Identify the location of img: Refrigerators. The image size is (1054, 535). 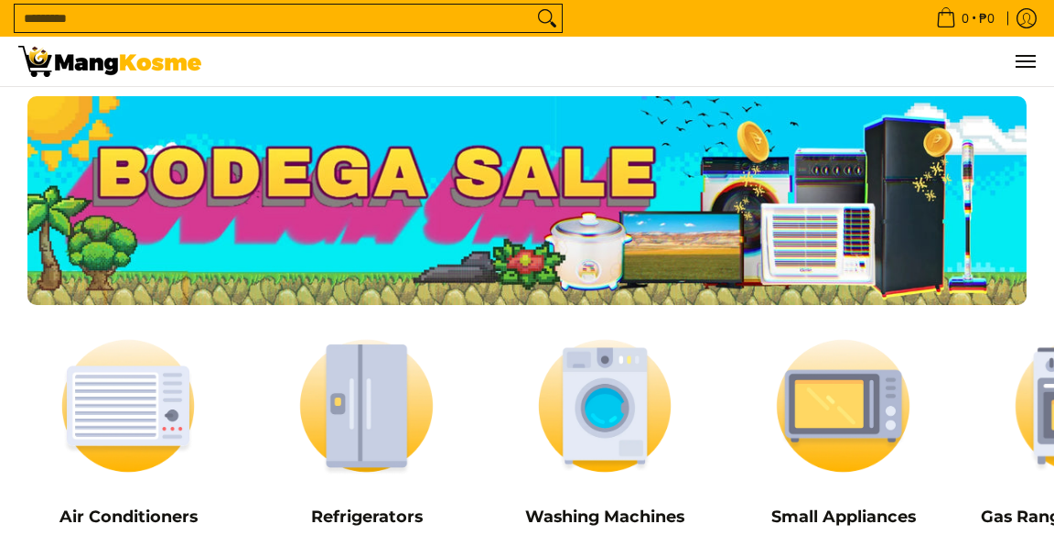
(366, 406).